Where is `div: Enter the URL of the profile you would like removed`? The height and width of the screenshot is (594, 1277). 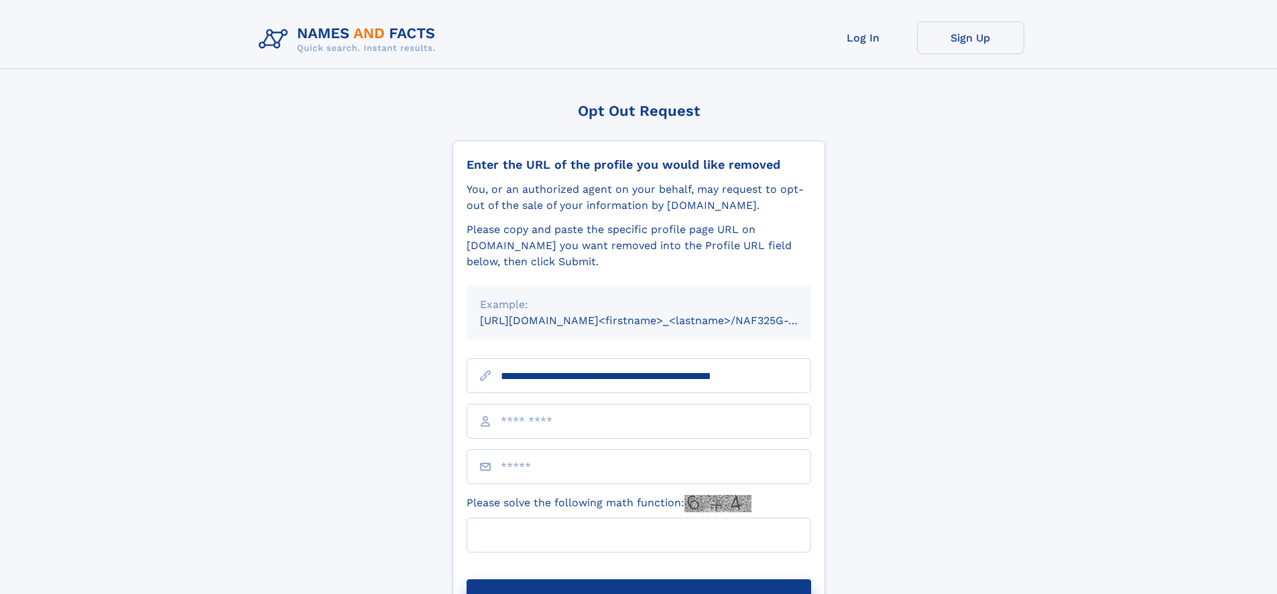 div: Enter the URL of the profile you would like removed is located at coordinates (639, 165).